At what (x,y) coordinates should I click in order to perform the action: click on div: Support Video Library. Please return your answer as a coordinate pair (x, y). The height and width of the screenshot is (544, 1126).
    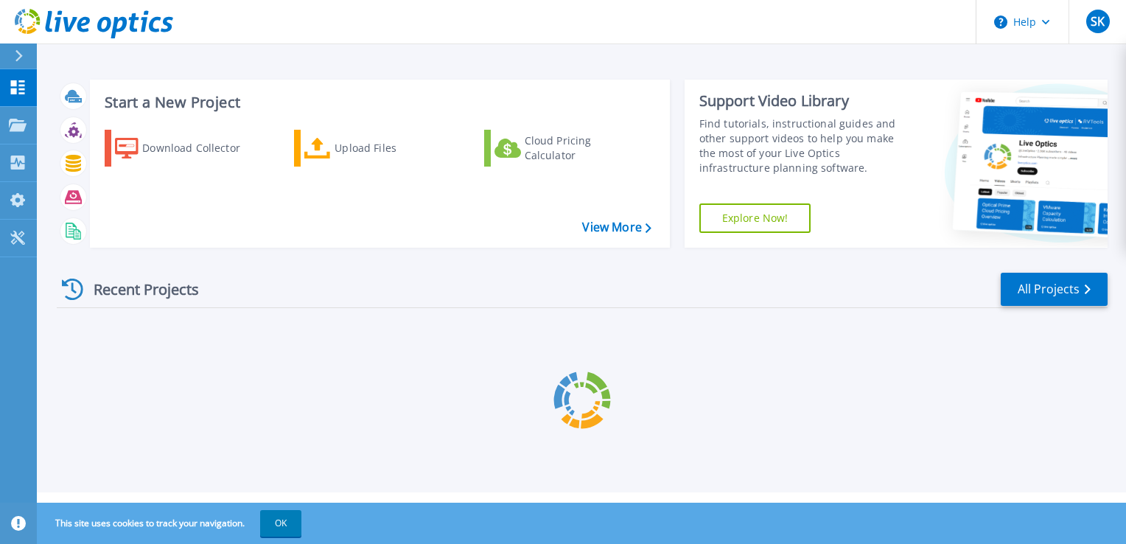
    Looking at the image, I should click on (805, 101).